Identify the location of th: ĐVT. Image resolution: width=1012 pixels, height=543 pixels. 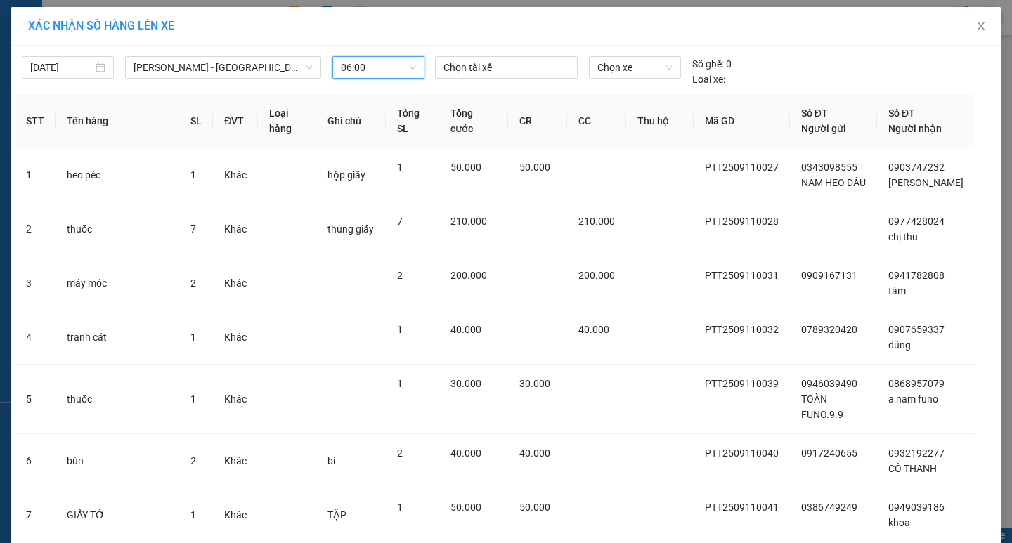
(235, 121).